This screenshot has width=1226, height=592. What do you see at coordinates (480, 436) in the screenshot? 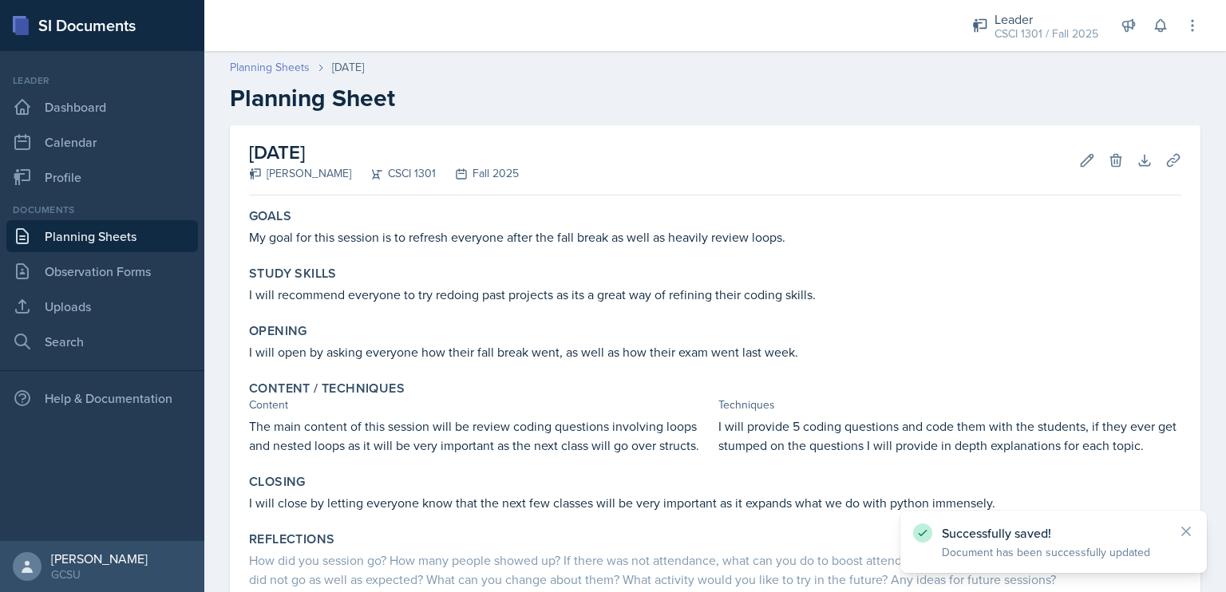
I see `p: The main content of this session will be review coding questions involving loops and nested loops...` at bounding box center [480, 436].